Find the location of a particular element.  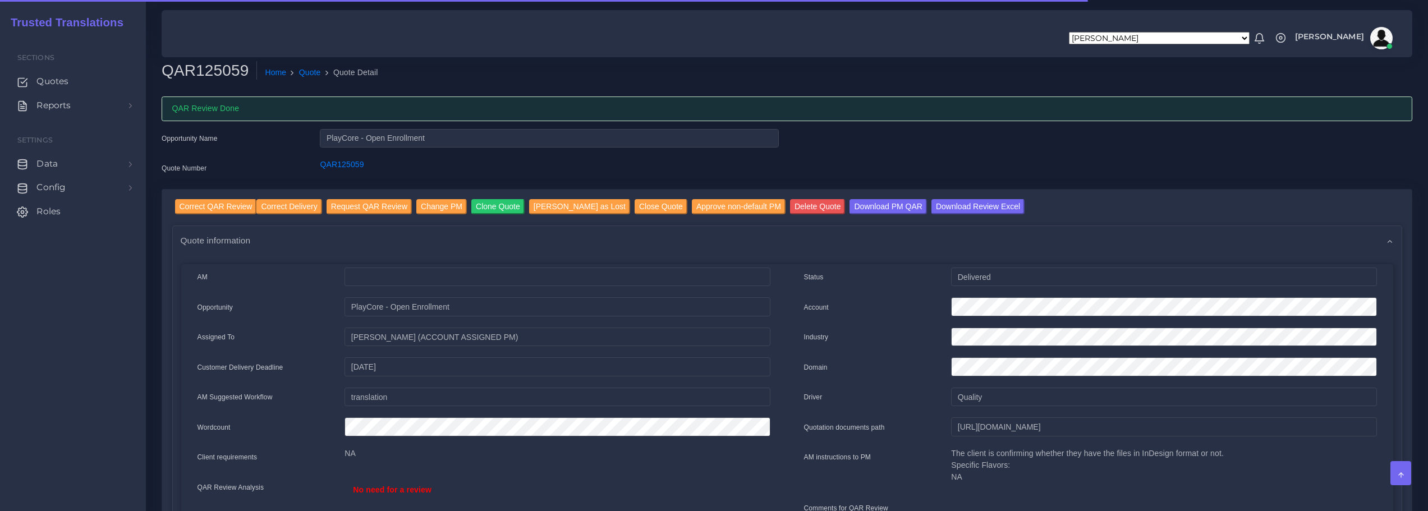

p: The client is confirming whether they have the files in InDesign format or not. Specific Flavors: NA is located at coordinates (1164, 465).